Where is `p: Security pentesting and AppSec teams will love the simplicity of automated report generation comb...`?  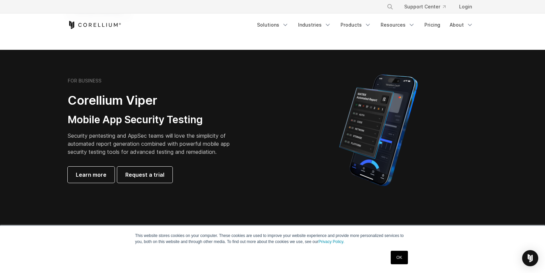 p: Security pentesting and AppSec teams will love the simplicity of automated report generation comb... is located at coordinates (154, 144).